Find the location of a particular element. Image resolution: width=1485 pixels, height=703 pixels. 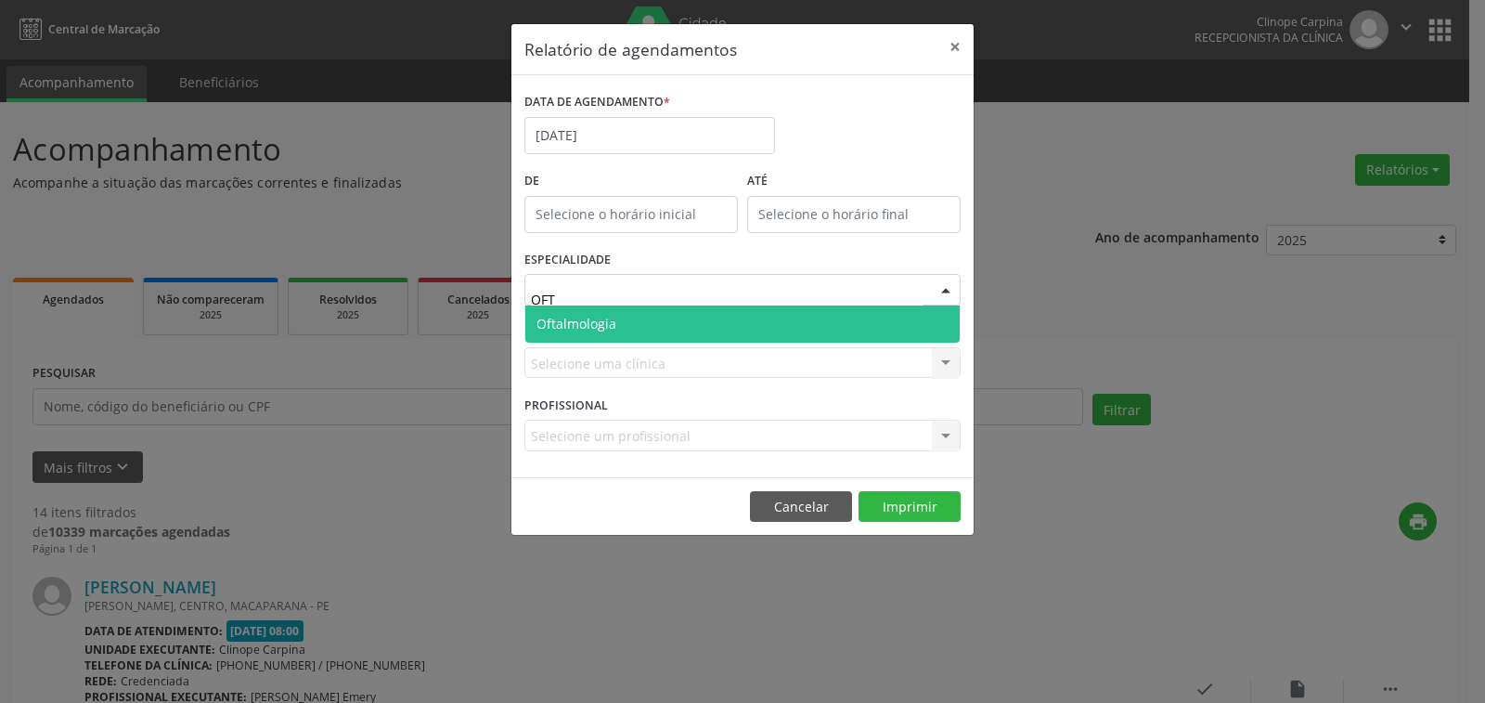

span: Oftalmologia is located at coordinates (576, 323).